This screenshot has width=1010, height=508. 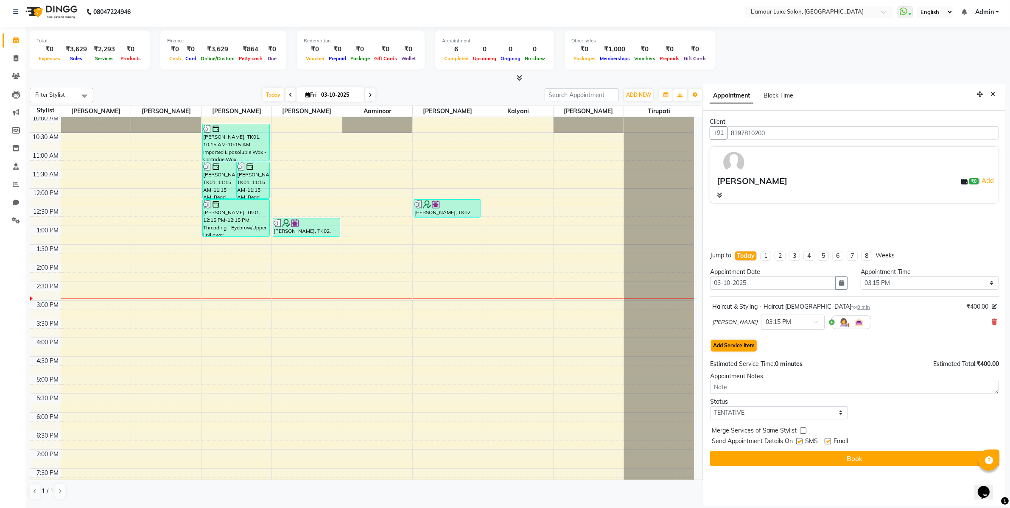 I want to click on li: 3, so click(x=794, y=256).